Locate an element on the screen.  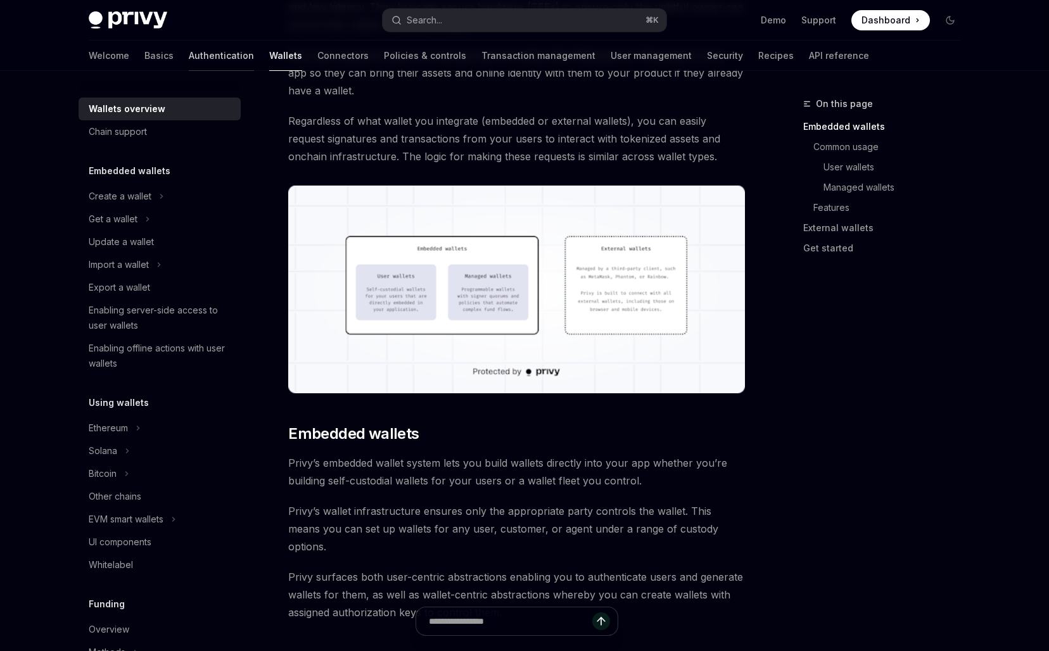
a: Overview is located at coordinates (160, 629).